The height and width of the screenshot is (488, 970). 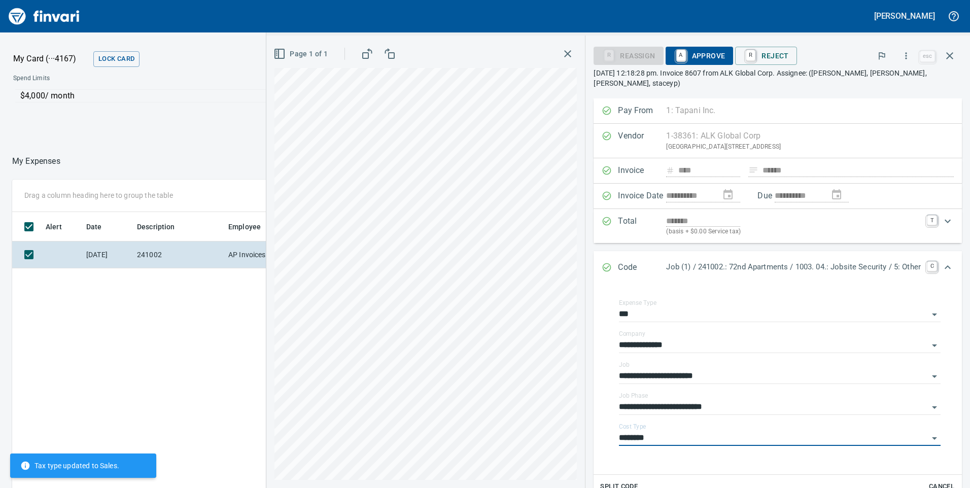 What do you see at coordinates (628, 55) in the screenshot?
I see `div: Reassign` at bounding box center [628, 55].